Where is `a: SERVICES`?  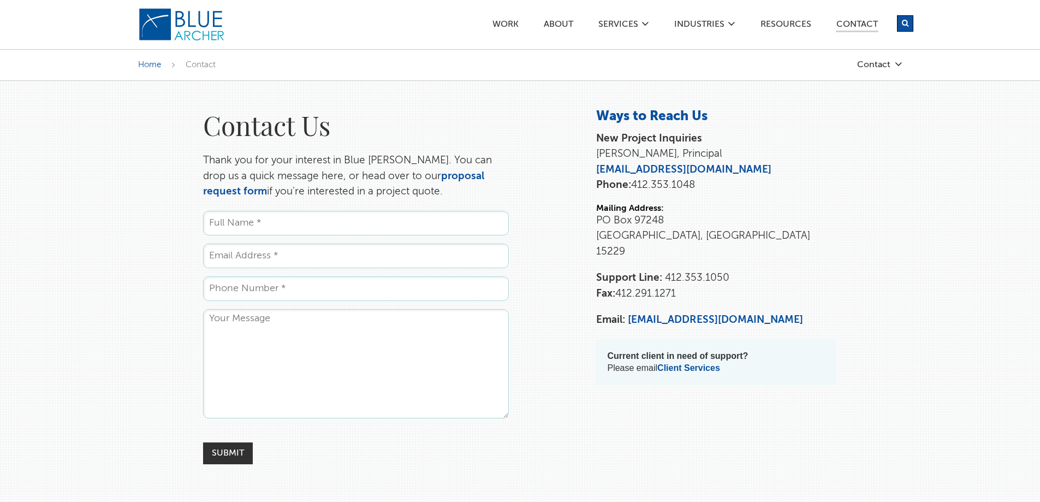
a: SERVICES is located at coordinates (618, 26).